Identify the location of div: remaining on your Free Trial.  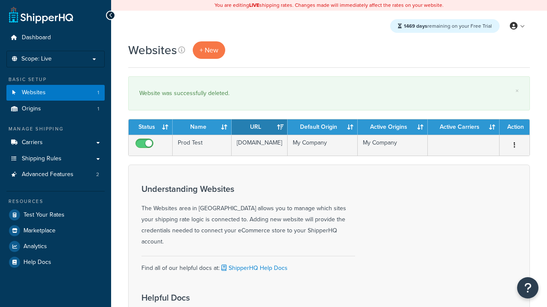
(445, 26).